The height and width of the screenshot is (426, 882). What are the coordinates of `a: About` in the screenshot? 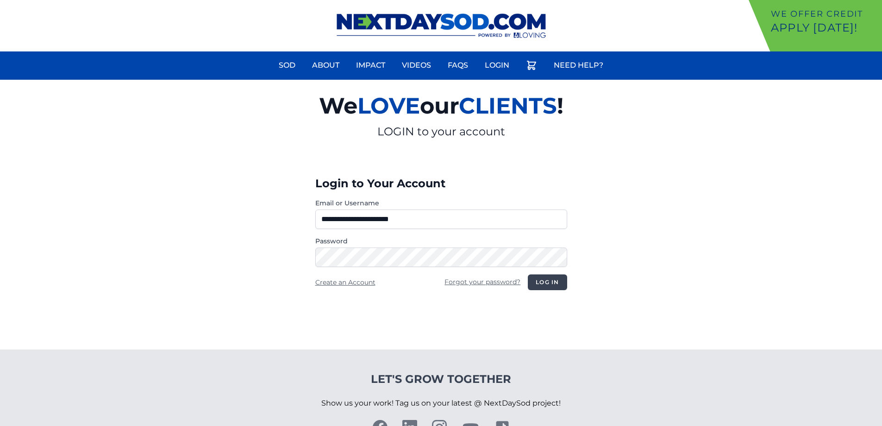 It's located at (326, 65).